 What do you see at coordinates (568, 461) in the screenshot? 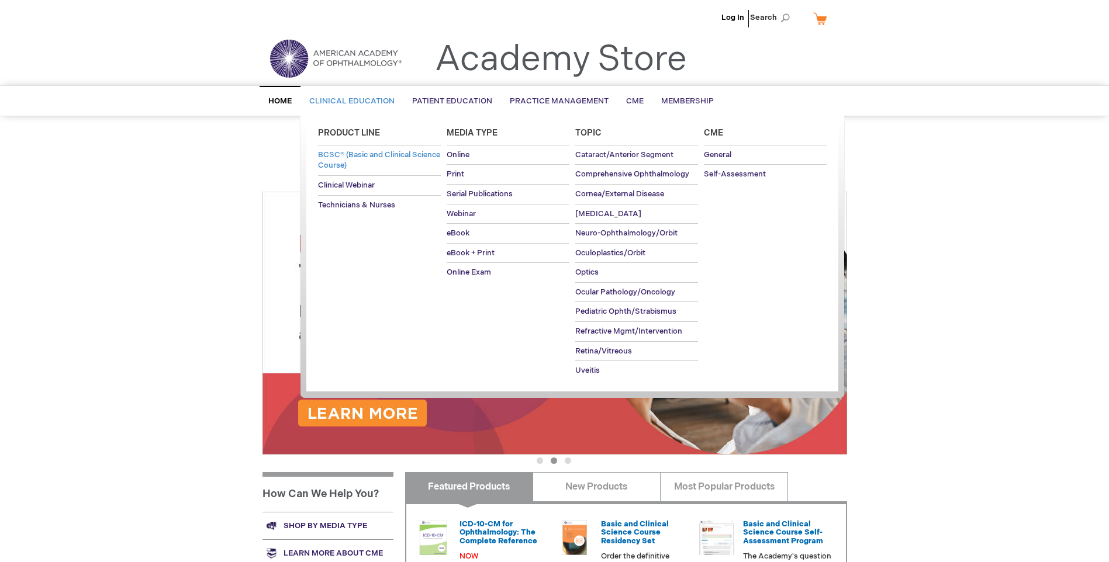
I see `button: 3 of 3` at bounding box center [568, 461].